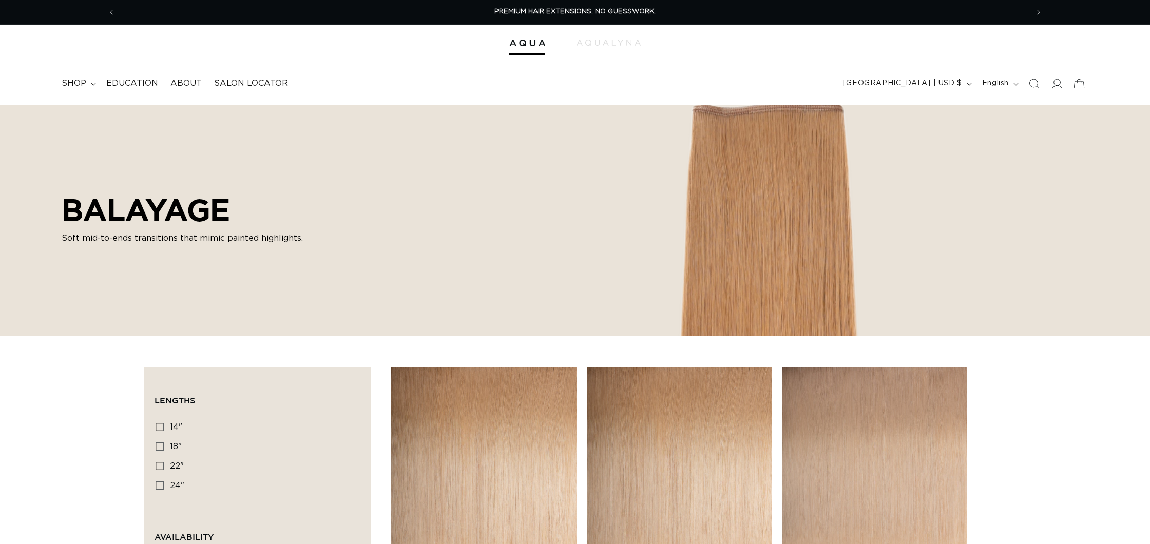 The image size is (1150, 544). What do you see at coordinates (182, 238) in the screenshot?
I see `p: Soft mid-to-ends transitions that mimic painted highlights.` at bounding box center [182, 238].